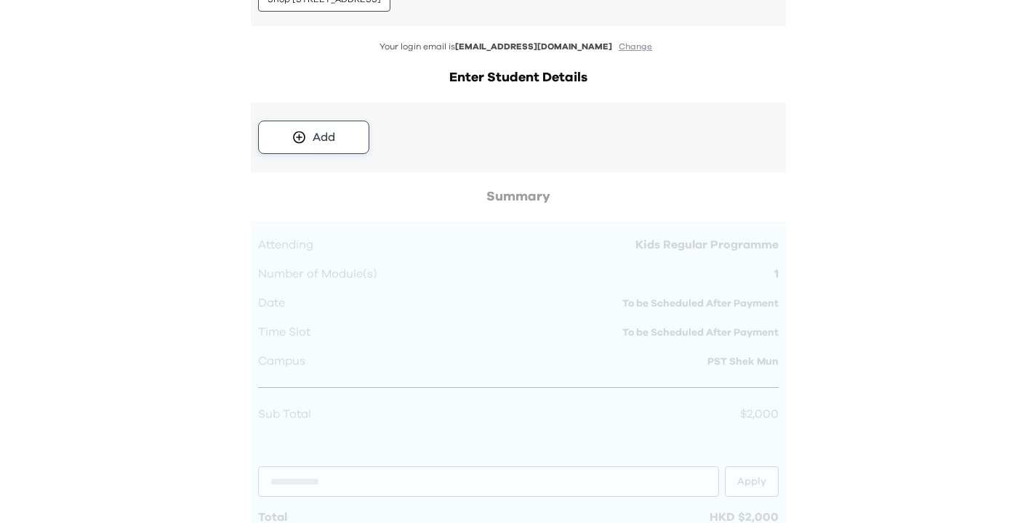  What do you see at coordinates (518, 78) in the screenshot?
I see `h2: Enter Student Details` at bounding box center [518, 78].